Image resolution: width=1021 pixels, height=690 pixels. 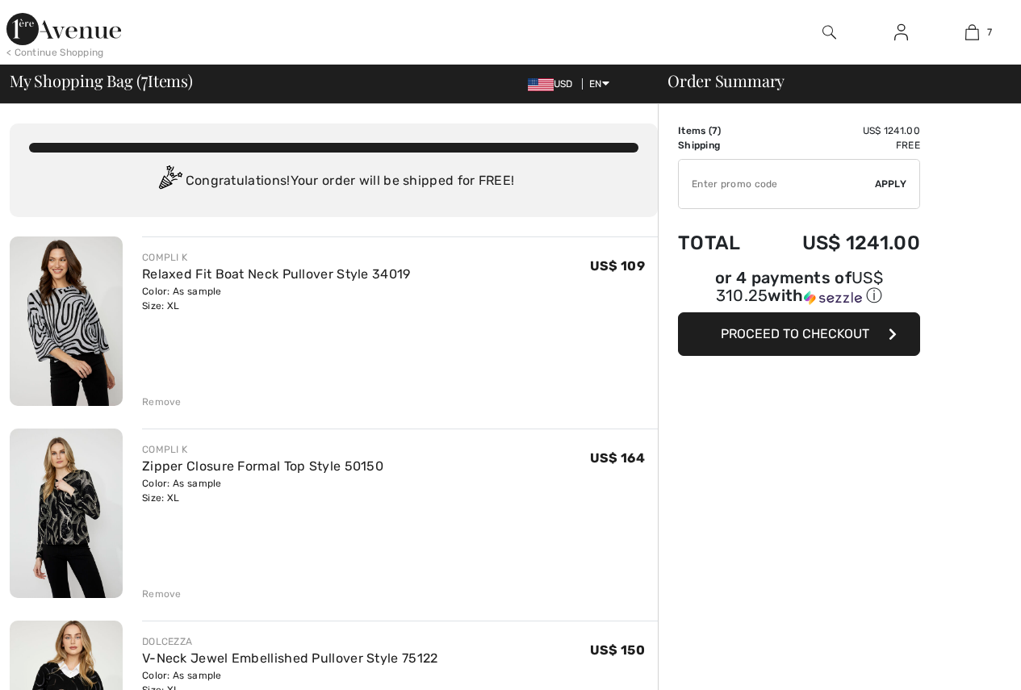 What do you see at coordinates (554, 84) in the screenshot?
I see `span: USD` at bounding box center [554, 84].